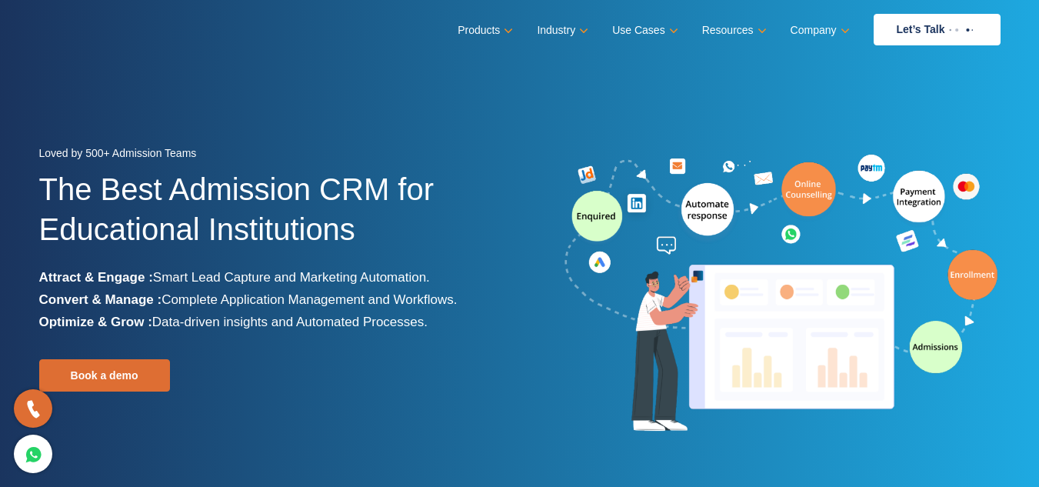 The width and height of the screenshot is (1039, 487). What do you see at coordinates (309, 299) in the screenshot?
I see `span: Complete Application Management and Workflows.` at bounding box center [309, 299].